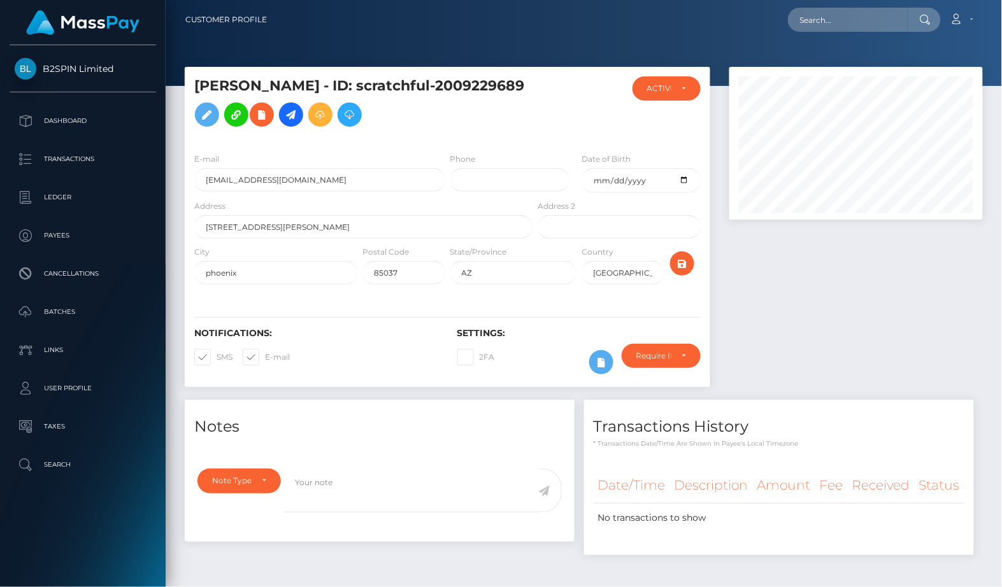  Describe the element at coordinates (83, 121) in the screenshot. I see `p: Dashboard` at that location.